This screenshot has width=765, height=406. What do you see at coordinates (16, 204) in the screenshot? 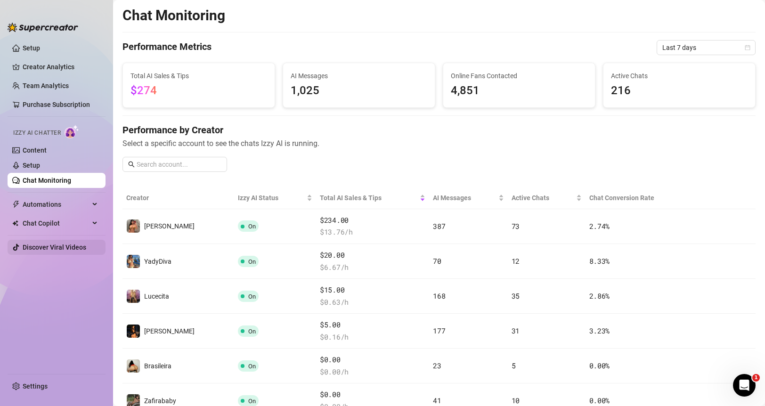
I see `span: thunderbolt` at bounding box center [16, 204].